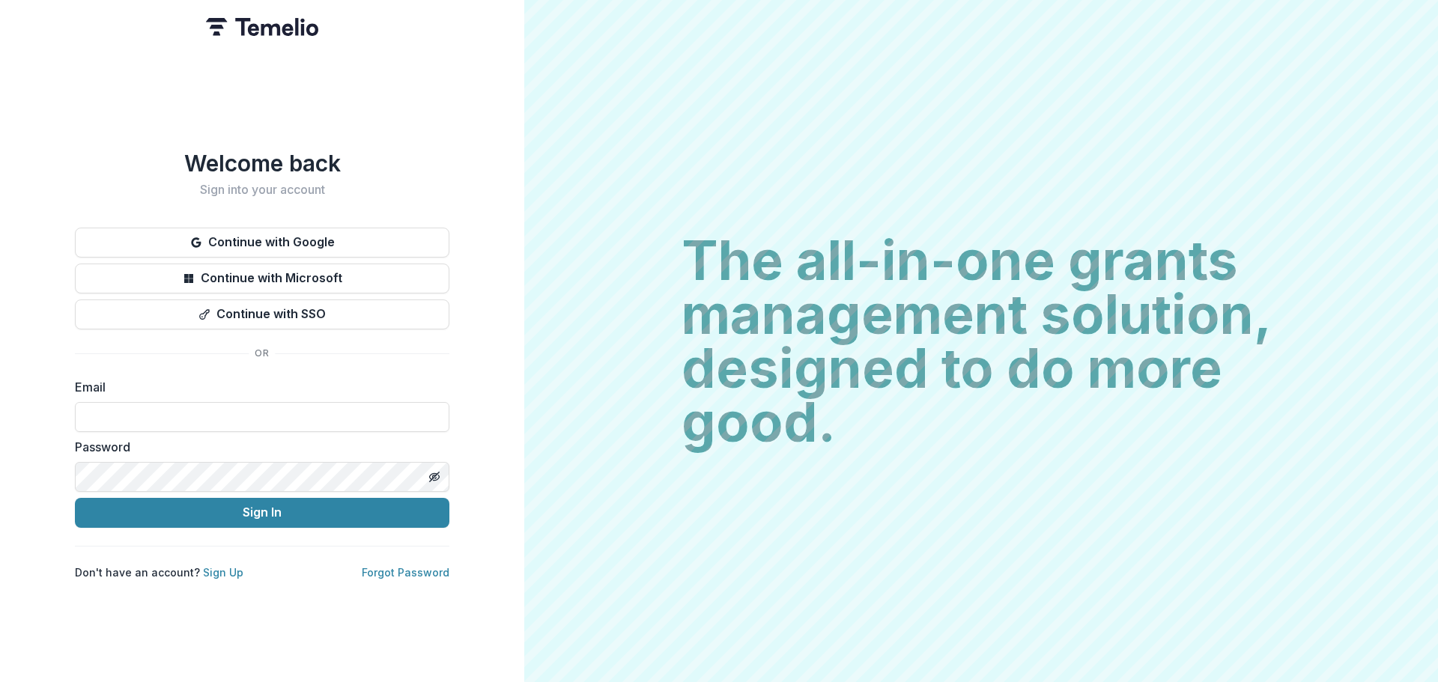  Describe the element at coordinates (258, 387) in the screenshot. I see `label: Email` at that location.